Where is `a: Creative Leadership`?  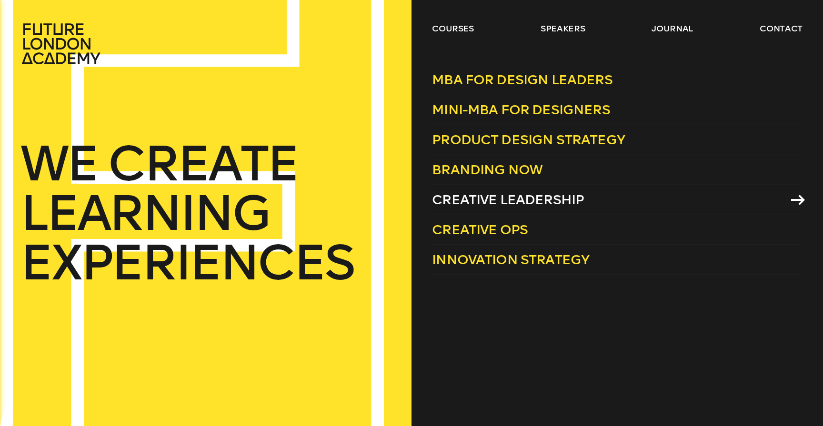
a: Creative Leadership is located at coordinates (617, 200).